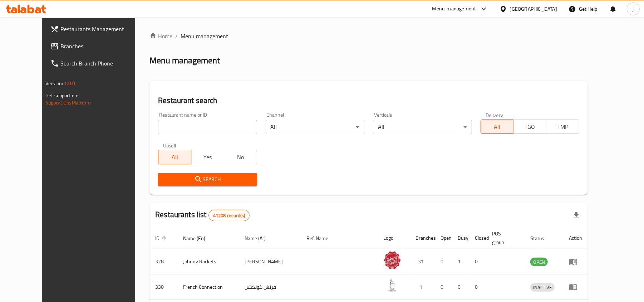 Image resolution: width=644 pixels, height=302 pixels. I want to click on th: Busy, so click(461, 238).